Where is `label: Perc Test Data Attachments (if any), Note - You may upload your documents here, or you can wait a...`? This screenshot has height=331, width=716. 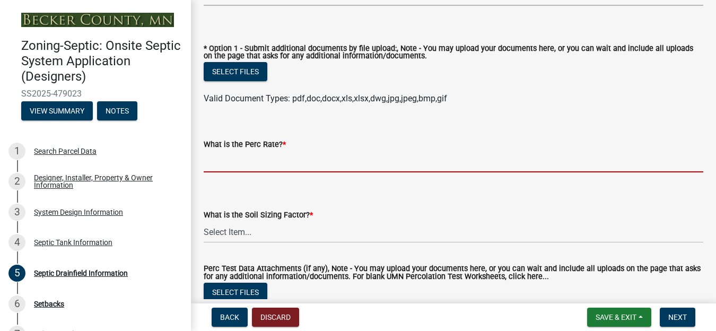
label: Perc Test Data Attachments (if any), Note - You may upload your documents here, or you can wait a... is located at coordinates (453, 273).